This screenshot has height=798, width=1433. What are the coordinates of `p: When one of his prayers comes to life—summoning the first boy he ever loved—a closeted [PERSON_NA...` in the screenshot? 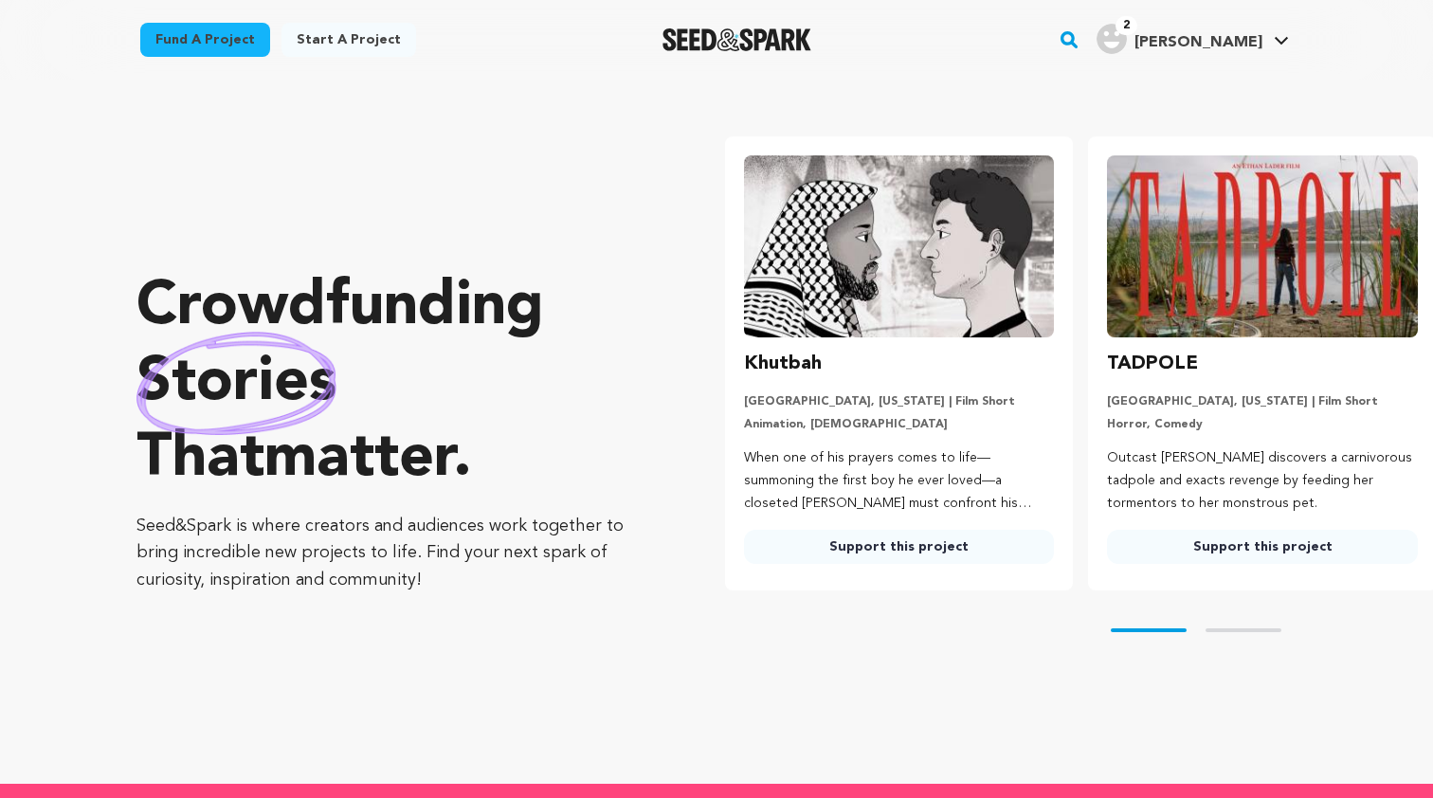 It's located at (899, 481).